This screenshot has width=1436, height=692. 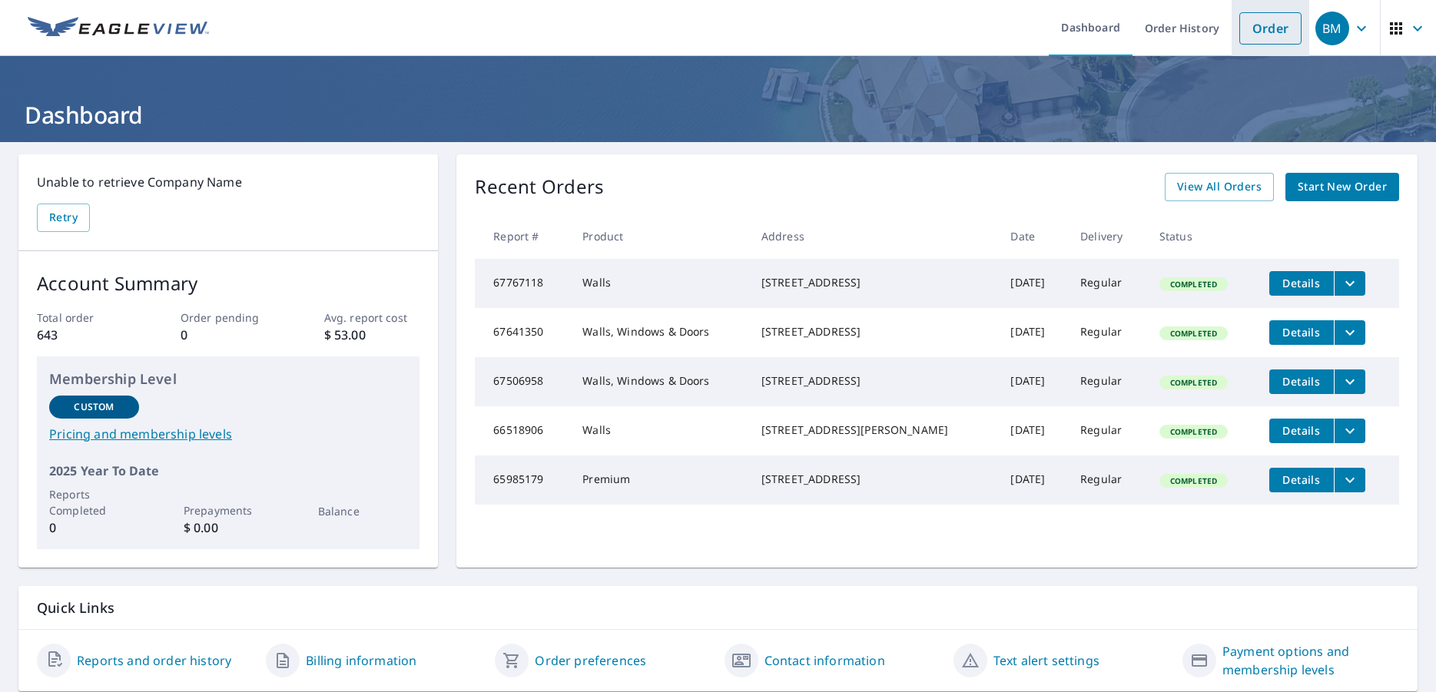 What do you see at coordinates (1349, 382) in the screenshot?
I see `button: filesDropdownBtn-67506958` at bounding box center [1349, 382].